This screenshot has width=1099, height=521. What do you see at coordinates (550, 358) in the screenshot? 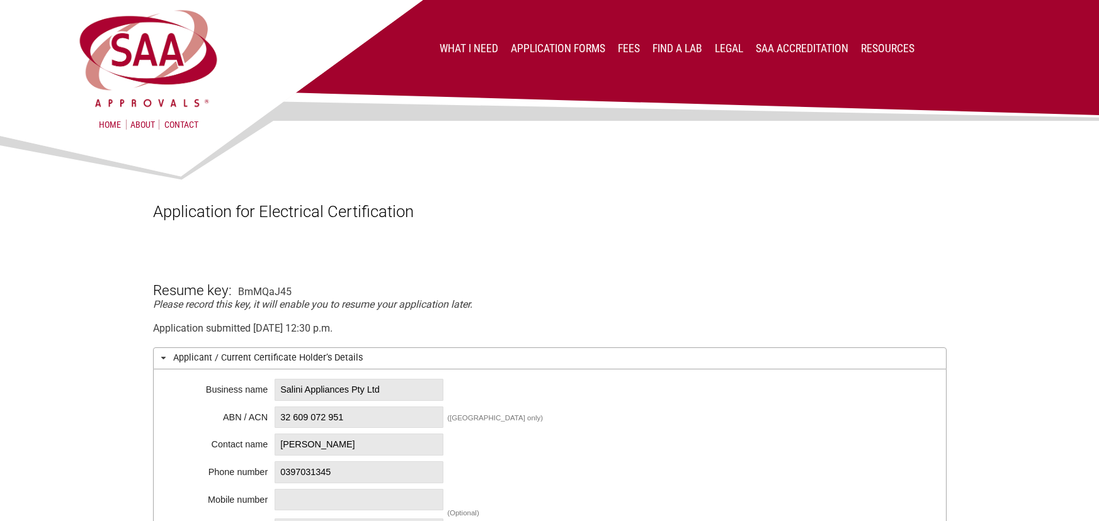
I see `h3: Applicant / Current Certificate Holder’s Details` at bounding box center [550, 358].